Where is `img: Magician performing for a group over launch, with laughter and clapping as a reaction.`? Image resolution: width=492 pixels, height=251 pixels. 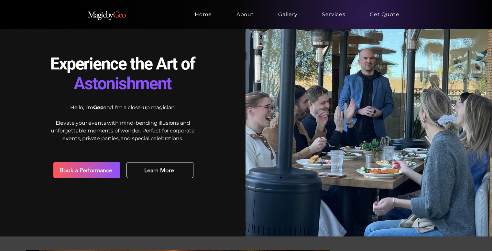
img: Magician performing for a group over launch, with laughter and clapping as a reaction. is located at coordinates (369, 133).